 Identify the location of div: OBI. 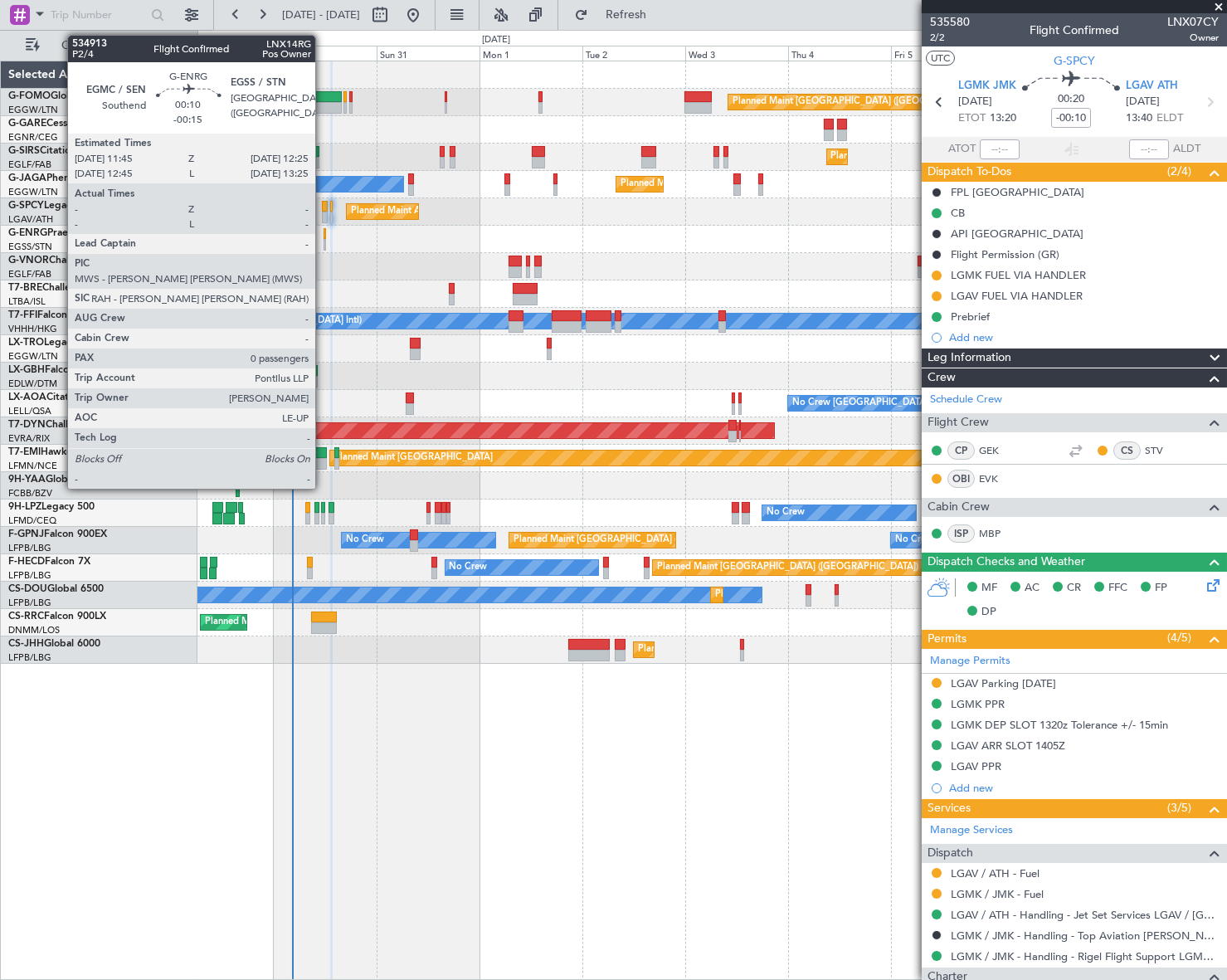
(960, 479).